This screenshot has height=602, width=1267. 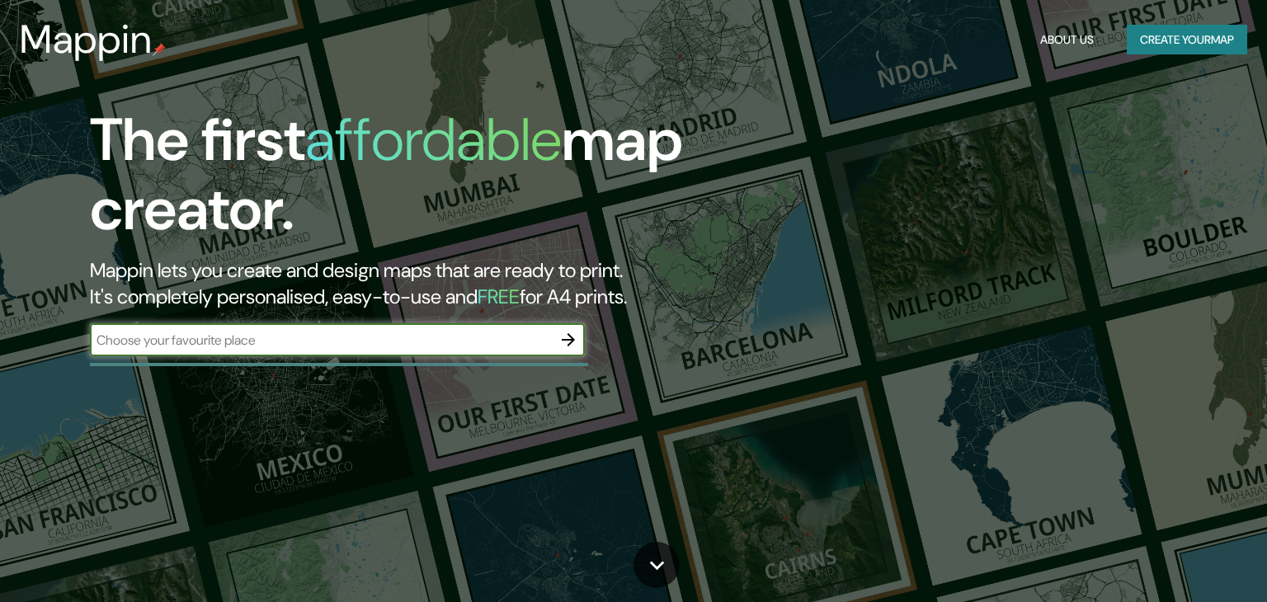 What do you see at coordinates (159, 49) in the screenshot?
I see `img: mappin-pin` at bounding box center [159, 49].